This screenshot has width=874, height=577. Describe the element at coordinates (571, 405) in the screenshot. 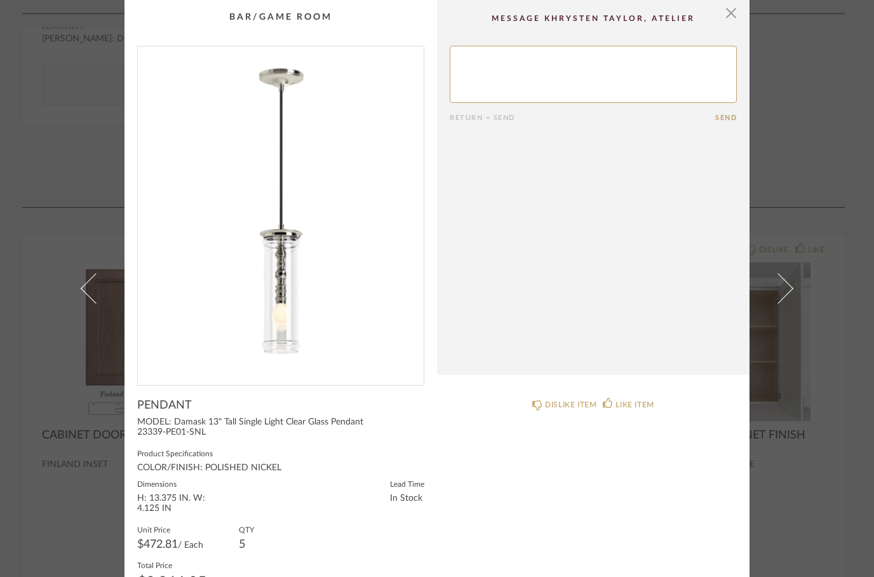

I see `div: DISLIKE ITEM` at that location.